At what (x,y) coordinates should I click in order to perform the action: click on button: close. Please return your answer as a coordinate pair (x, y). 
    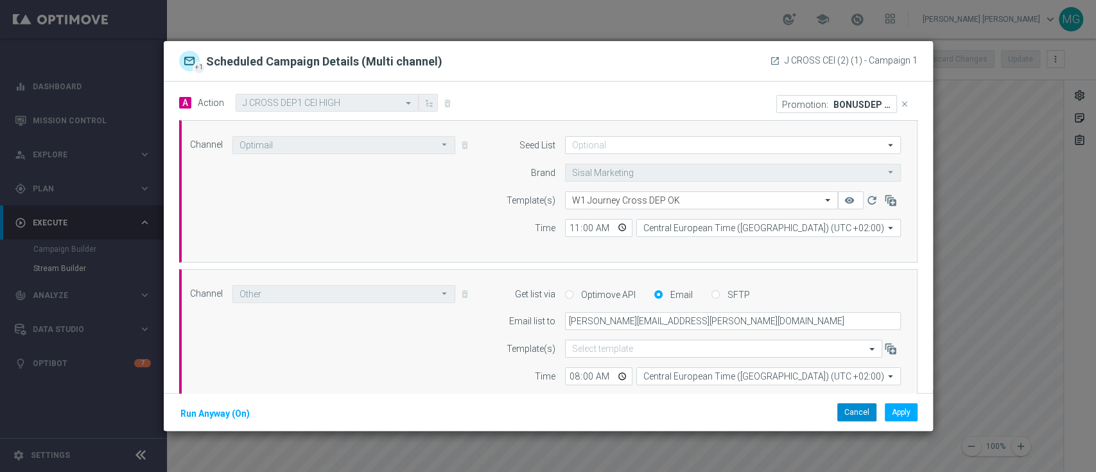
    Looking at the image, I should click on (905, 104).